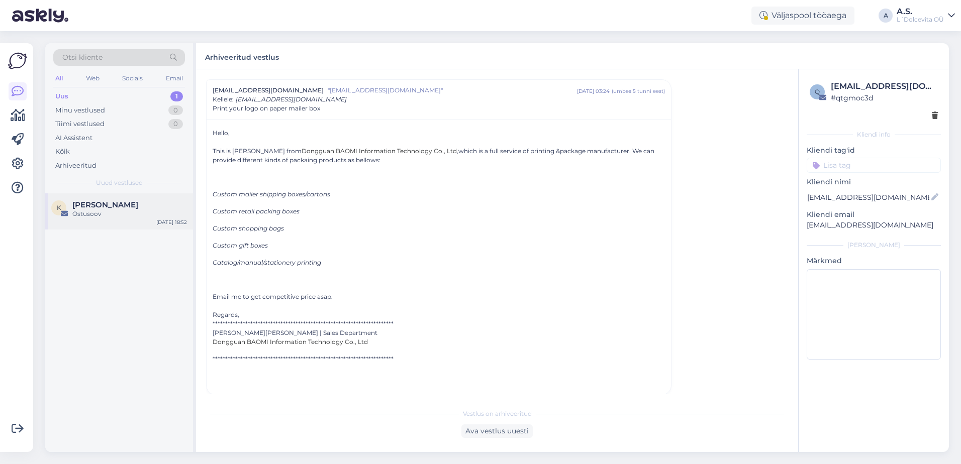 This screenshot has height=464, width=961. Describe the element at coordinates (638, 91) in the screenshot. I see `div: ( umbes 5 tunni eest )` at that location.